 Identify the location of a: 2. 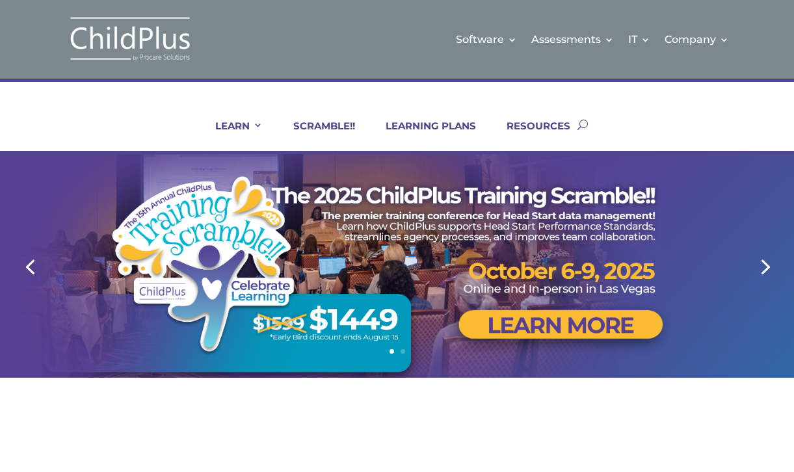
(403, 351).